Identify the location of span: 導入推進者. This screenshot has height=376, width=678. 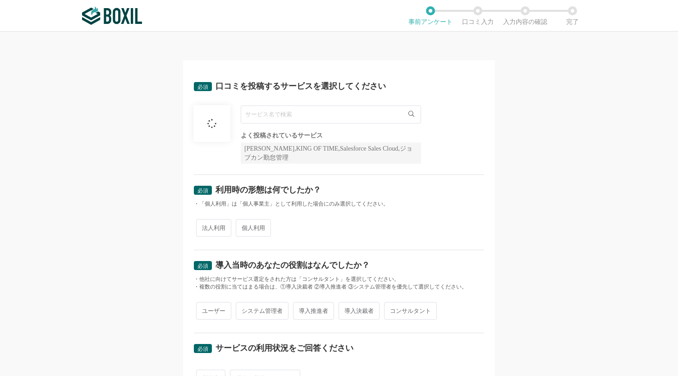
(313, 311).